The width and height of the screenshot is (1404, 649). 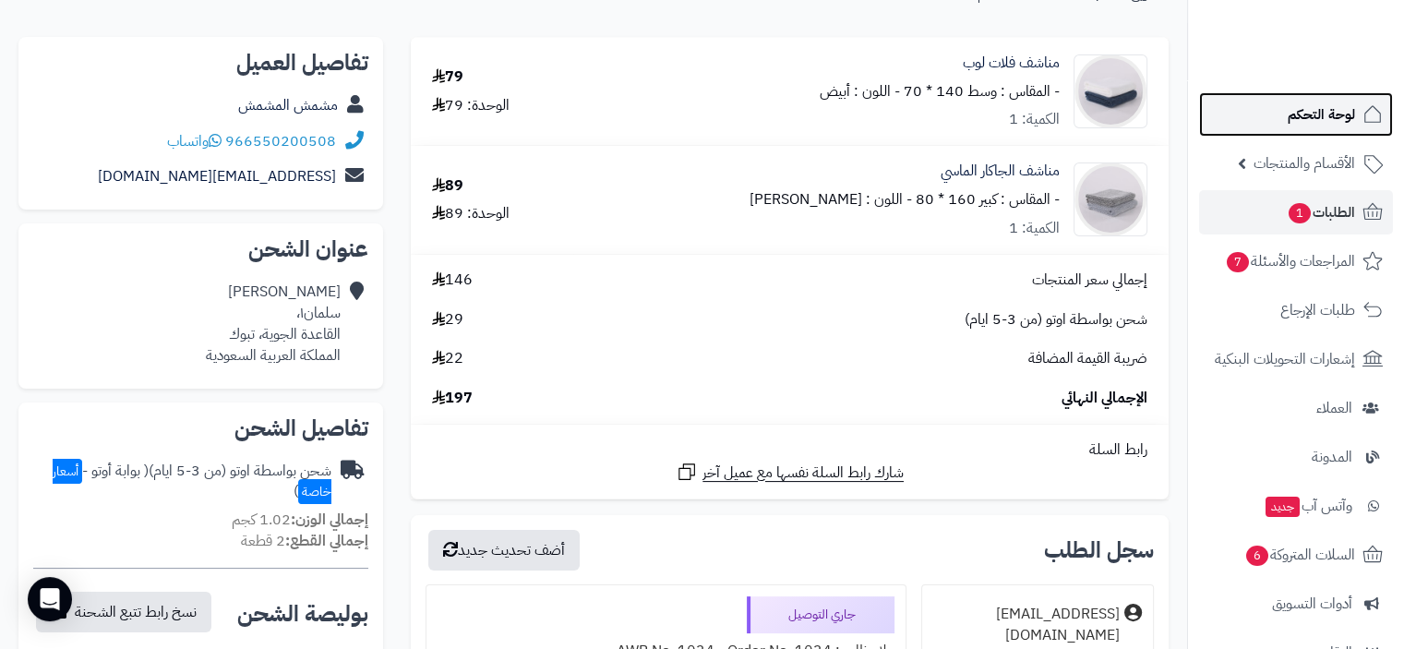 I want to click on a: مشمش المشمش, so click(x=288, y=105).